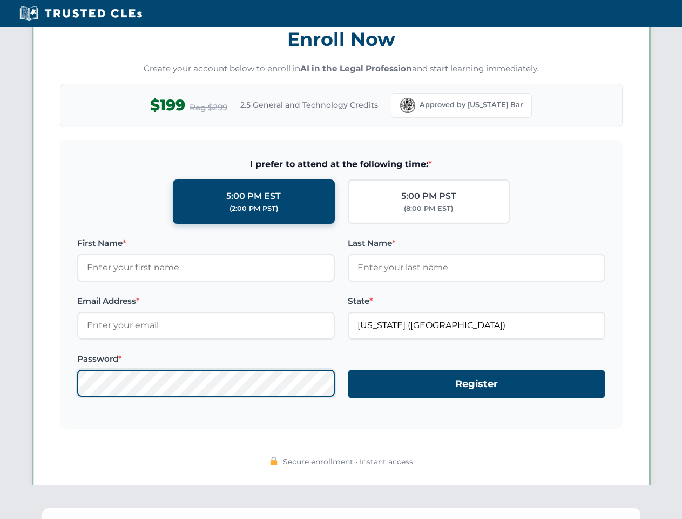 The width and height of the screenshot is (682, 519). Describe the element at coordinates (167, 105) in the screenshot. I see `span: $199` at that location.